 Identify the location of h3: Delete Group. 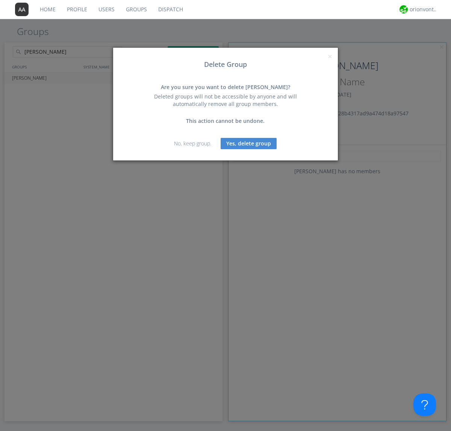
(226, 65).